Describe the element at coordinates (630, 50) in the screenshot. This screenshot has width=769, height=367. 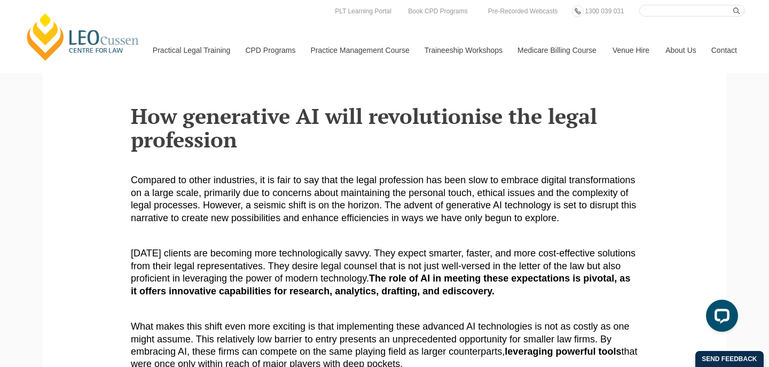
I see `a: Venue Hire` at that location.